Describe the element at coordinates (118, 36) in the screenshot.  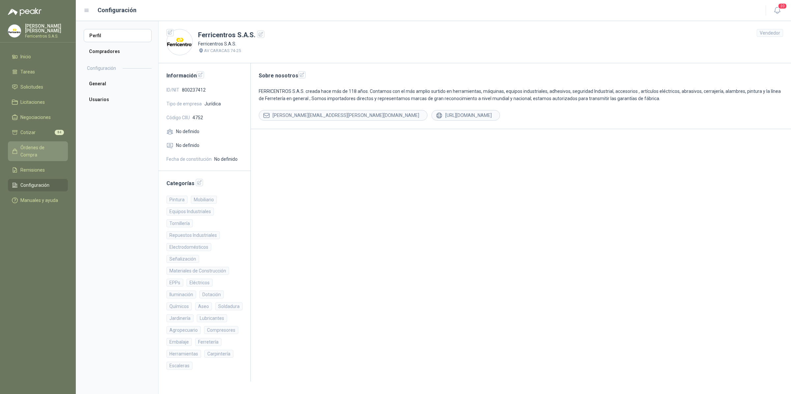
I see `li: Perfil` at that location.